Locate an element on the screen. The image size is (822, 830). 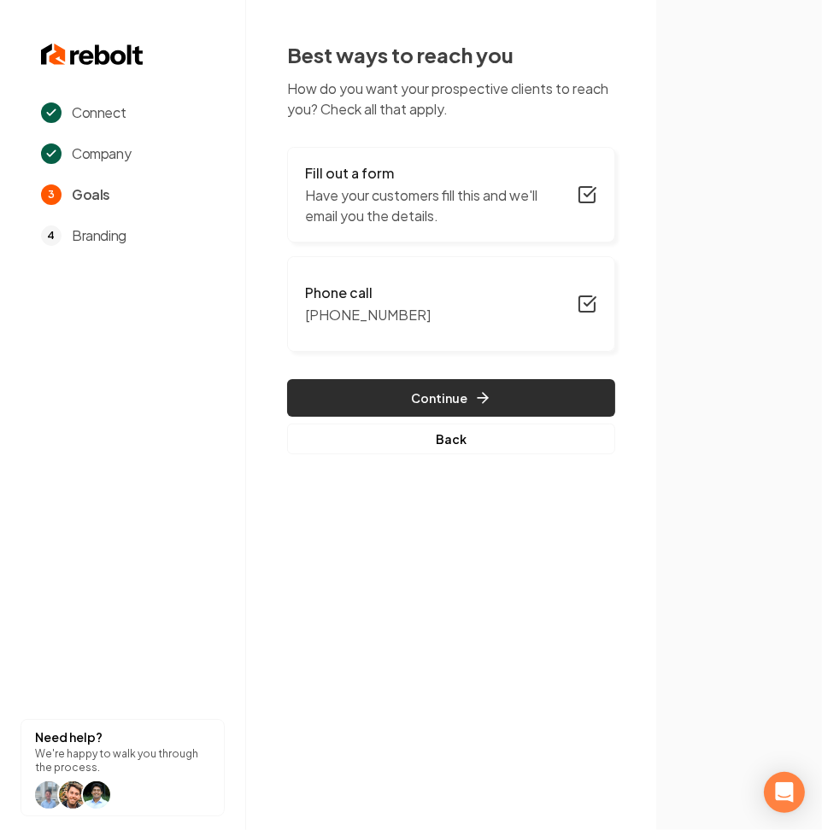
div: Open Intercom Messenger is located at coordinates (784, 793).